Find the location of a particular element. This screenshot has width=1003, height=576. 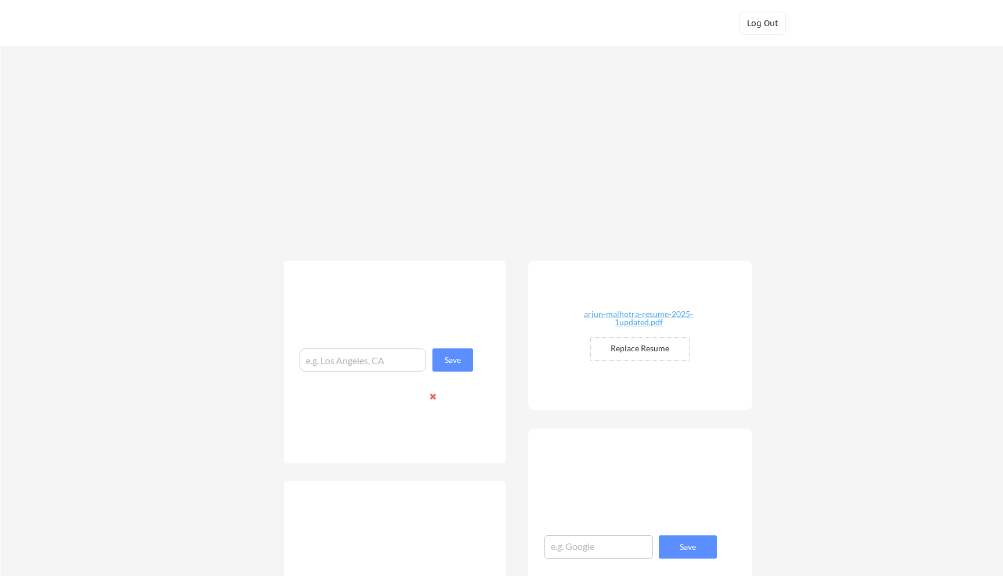

div: arjun-malhotra-resume-2025-1updated.pdf is located at coordinates (638, 318).